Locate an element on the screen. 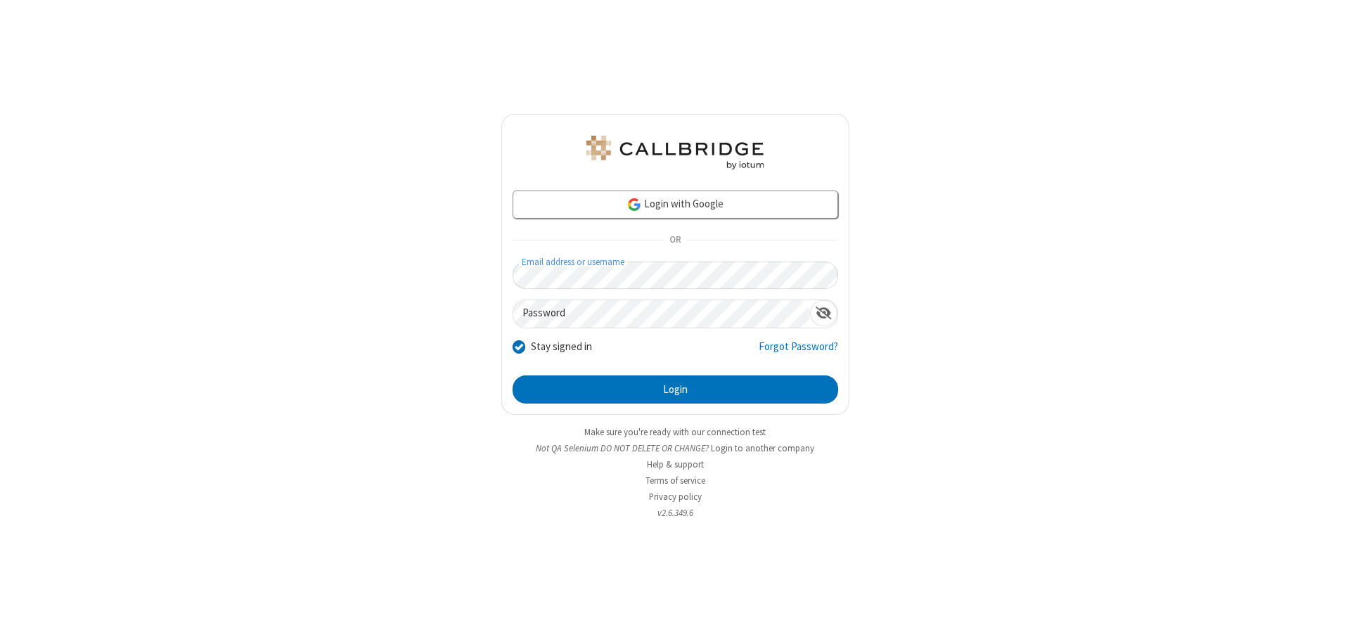 This screenshot has width=1350, height=644. input: Password is located at coordinates (662, 314).